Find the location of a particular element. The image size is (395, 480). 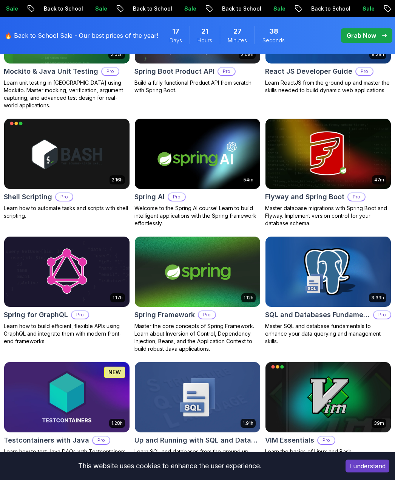

span: 17 Days is located at coordinates (176, 31).